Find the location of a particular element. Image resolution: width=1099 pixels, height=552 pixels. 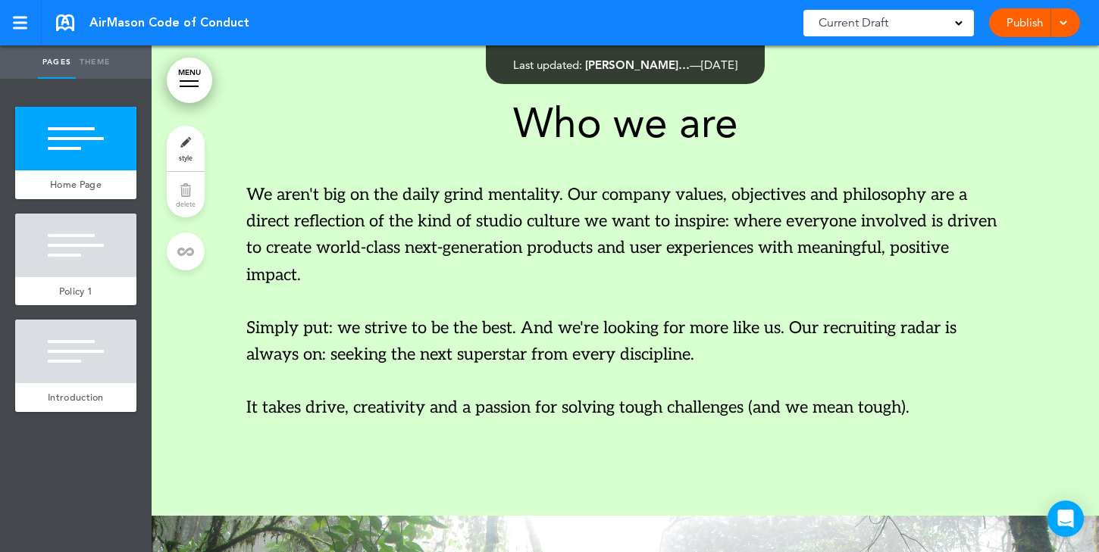

a: Home Page is located at coordinates (76, 185).